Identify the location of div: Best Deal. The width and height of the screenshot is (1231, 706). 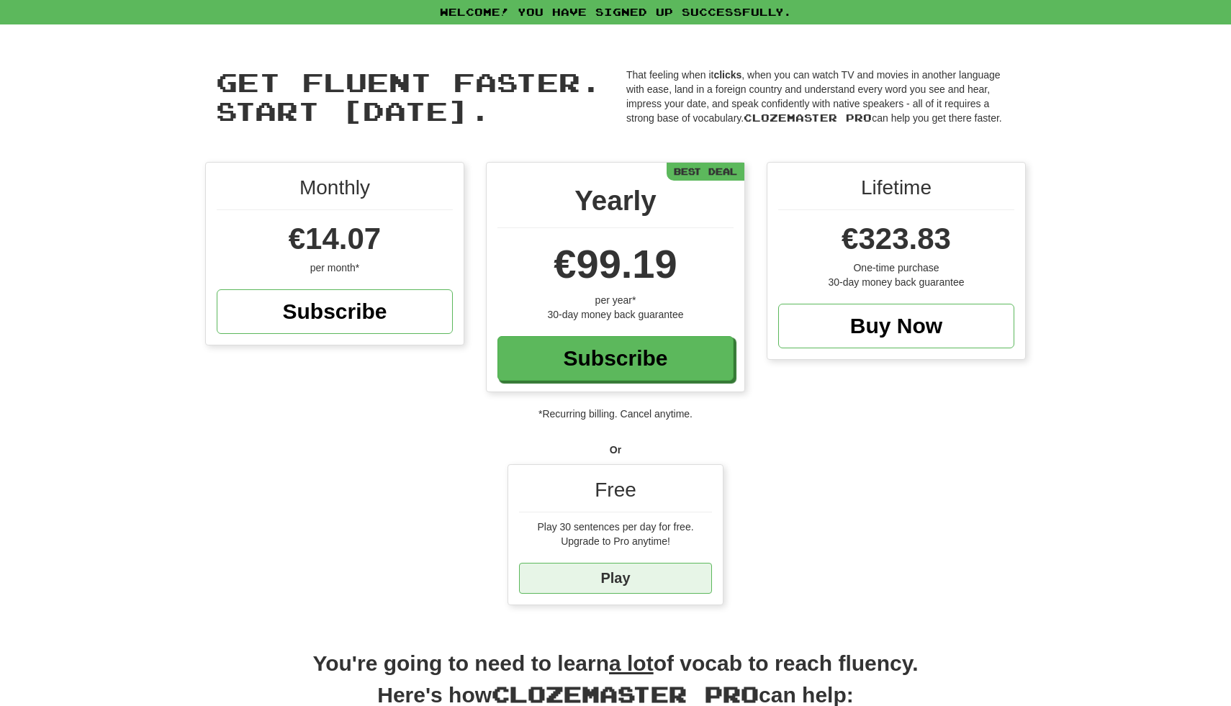
(705, 171).